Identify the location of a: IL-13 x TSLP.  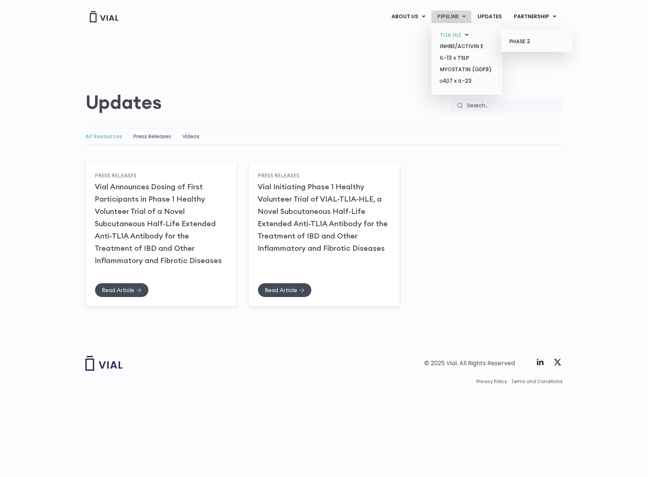
(467, 58).